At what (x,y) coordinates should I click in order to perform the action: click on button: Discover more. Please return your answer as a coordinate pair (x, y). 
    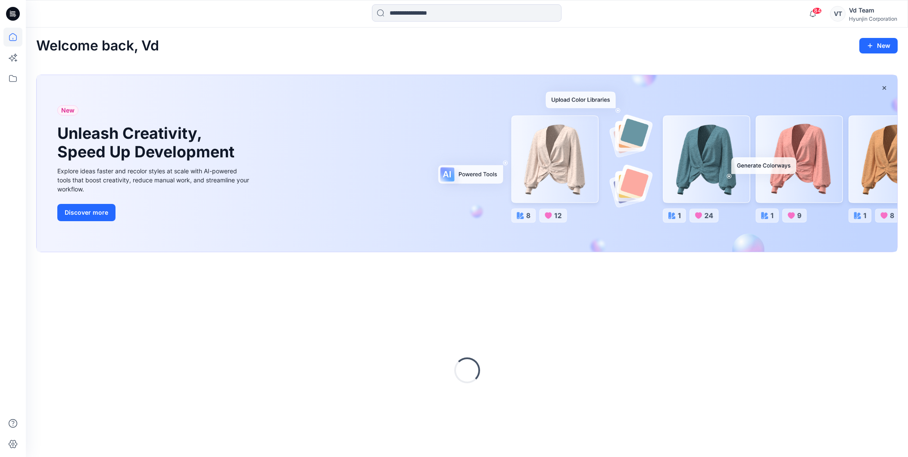
    Looking at the image, I should click on (86, 212).